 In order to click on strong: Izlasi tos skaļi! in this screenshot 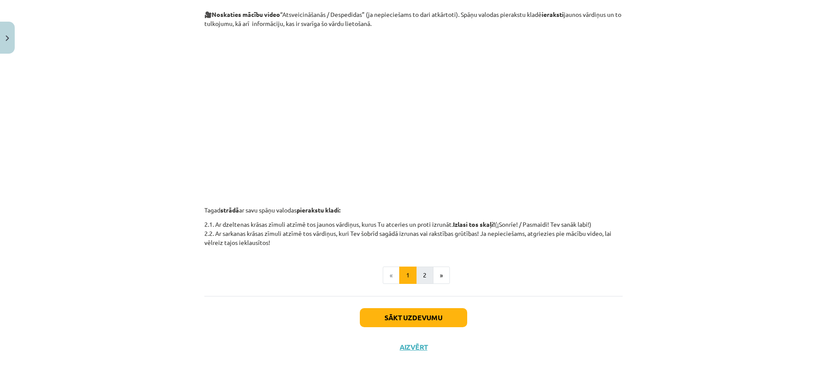, I will do `click(473, 224)`.